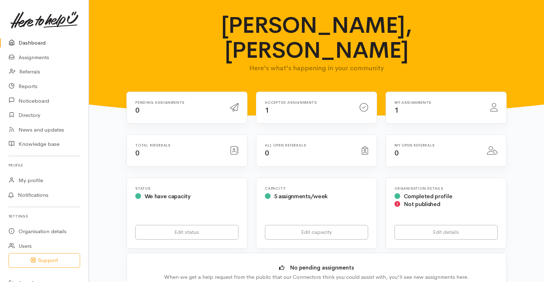 This screenshot has height=282, width=544. Describe the element at coordinates (422, 204) in the screenshot. I see `span: Not published` at that location.